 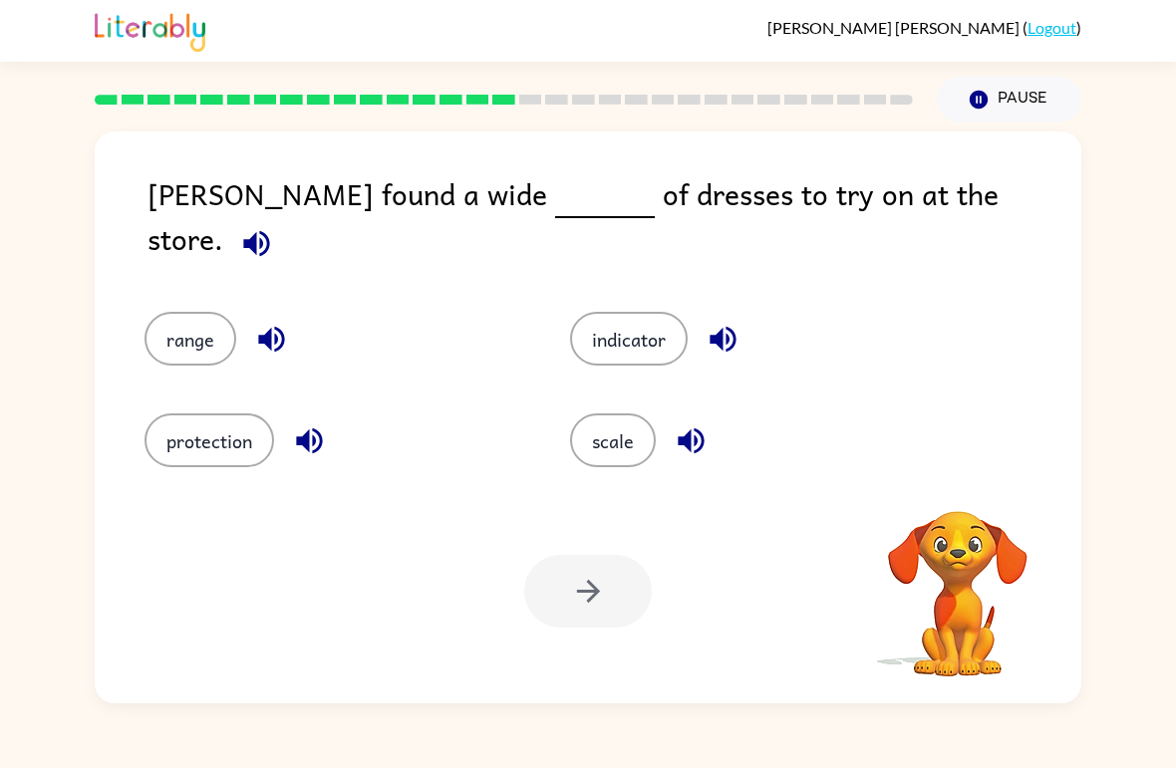 What do you see at coordinates (629, 339) in the screenshot?
I see `button: indicator` at bounding box center [629, 339].